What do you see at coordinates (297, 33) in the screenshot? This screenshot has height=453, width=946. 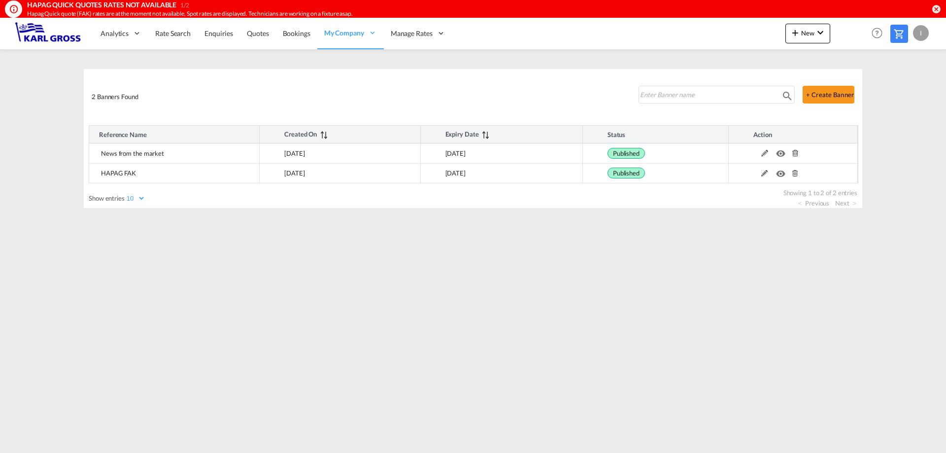 I see `a: Bookings` at bounding box center [297, 33].